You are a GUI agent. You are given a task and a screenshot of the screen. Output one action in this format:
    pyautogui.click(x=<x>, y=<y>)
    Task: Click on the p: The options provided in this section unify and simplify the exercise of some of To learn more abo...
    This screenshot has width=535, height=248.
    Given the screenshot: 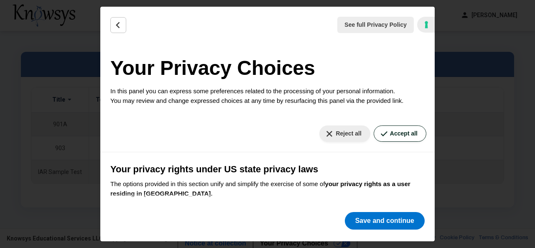 What is the action you would take?
    pyautogui.click(x=268, y=194)
    